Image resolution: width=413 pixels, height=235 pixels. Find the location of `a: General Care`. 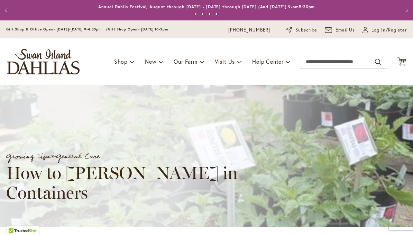

a: General Care is located at coordinates (77, 156).